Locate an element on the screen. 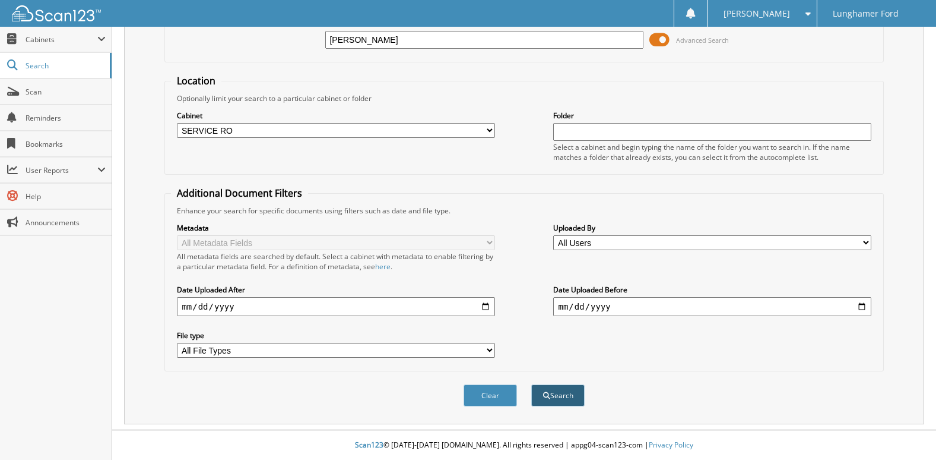  img: scan123-logo-white.svg is located at coordinates (56, 13).